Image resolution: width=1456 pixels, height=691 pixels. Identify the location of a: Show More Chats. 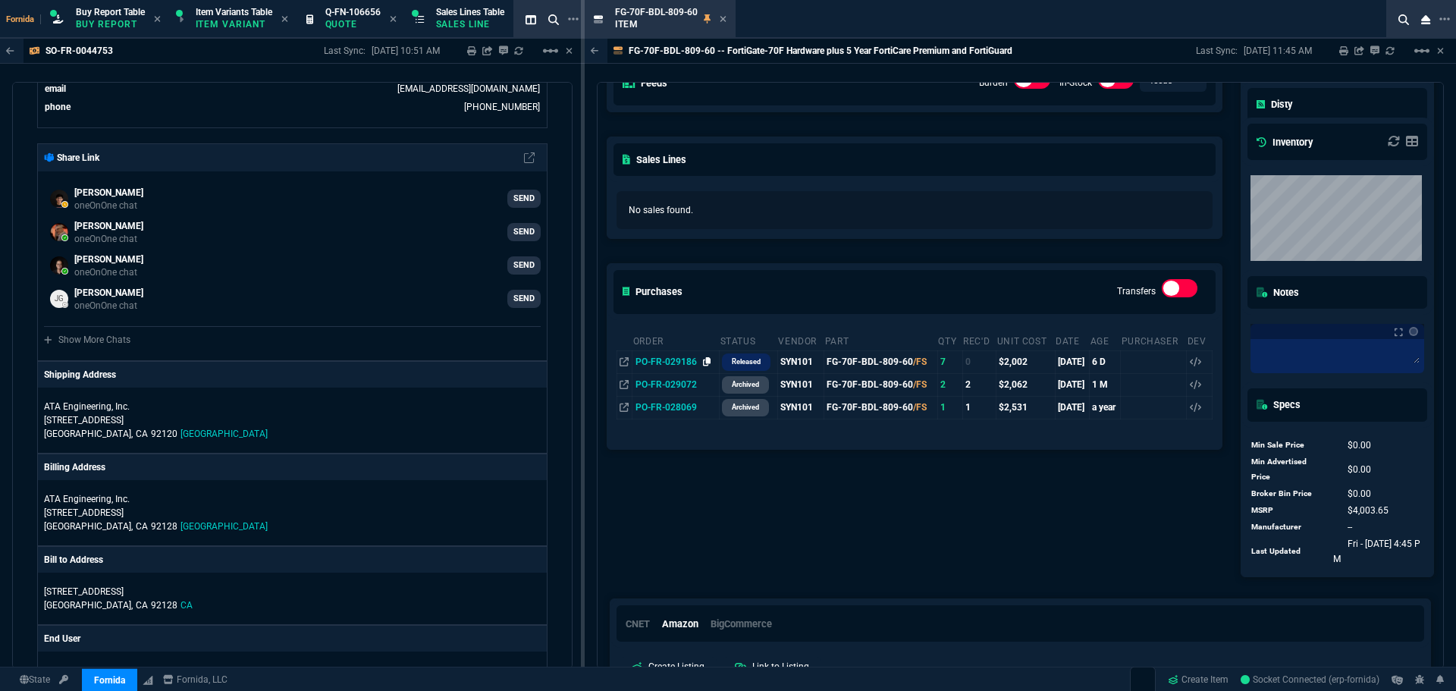
(87, 340).